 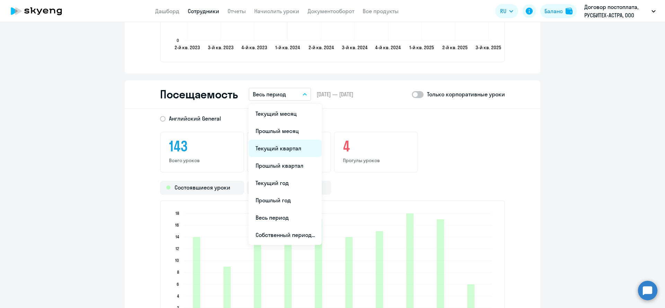 What do you see at coordinates (177, 225) in the screenshot?
I see `text: 16` at bounding box center [177, 225].